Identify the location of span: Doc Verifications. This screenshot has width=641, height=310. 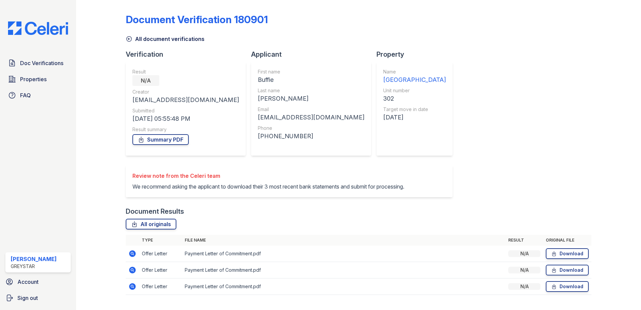
(42, 63).